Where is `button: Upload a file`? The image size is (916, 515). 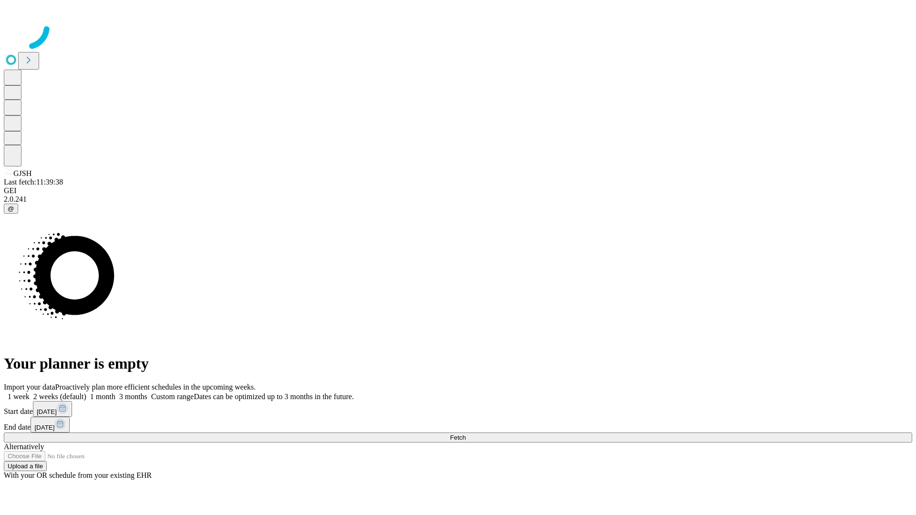
button: Upload a file is located at coordinates (25, 466).